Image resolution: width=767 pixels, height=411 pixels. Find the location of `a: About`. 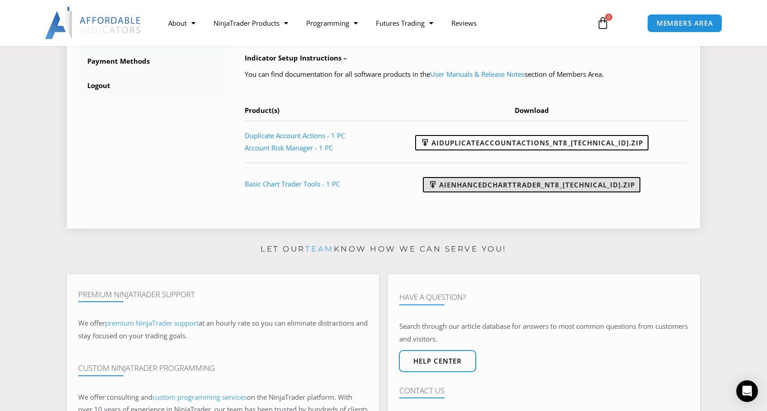

a: About is located at coordinates (182, 23).